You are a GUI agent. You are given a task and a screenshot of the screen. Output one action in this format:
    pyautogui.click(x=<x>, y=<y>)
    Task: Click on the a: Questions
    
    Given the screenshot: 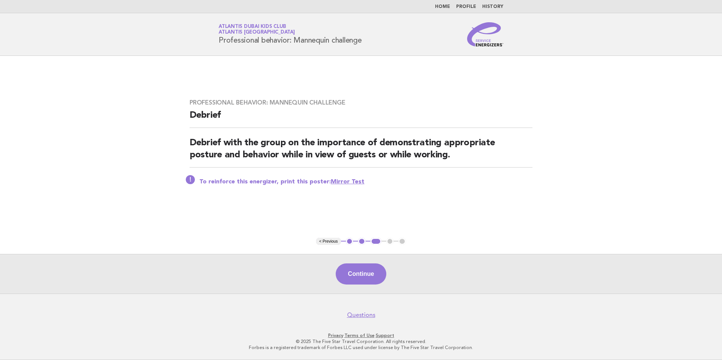 What is the action you would take?
    pyautogui.click(x=361, y=315)
    